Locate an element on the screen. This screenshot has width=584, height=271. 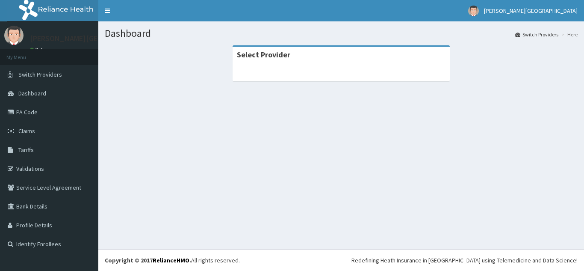
span: Dashboard is located at coordinates (32, 93).